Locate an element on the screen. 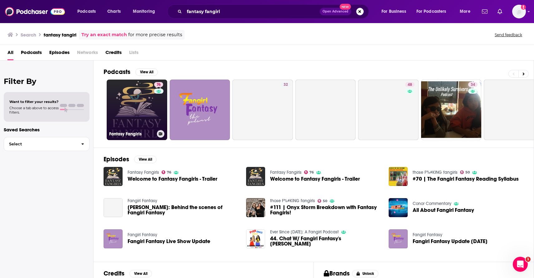 Image resolution: width=534 pixels, height=278 pixels. a: Podchaser - Follow, Share and Rate Podcasts is located at coordinates (35, 12).